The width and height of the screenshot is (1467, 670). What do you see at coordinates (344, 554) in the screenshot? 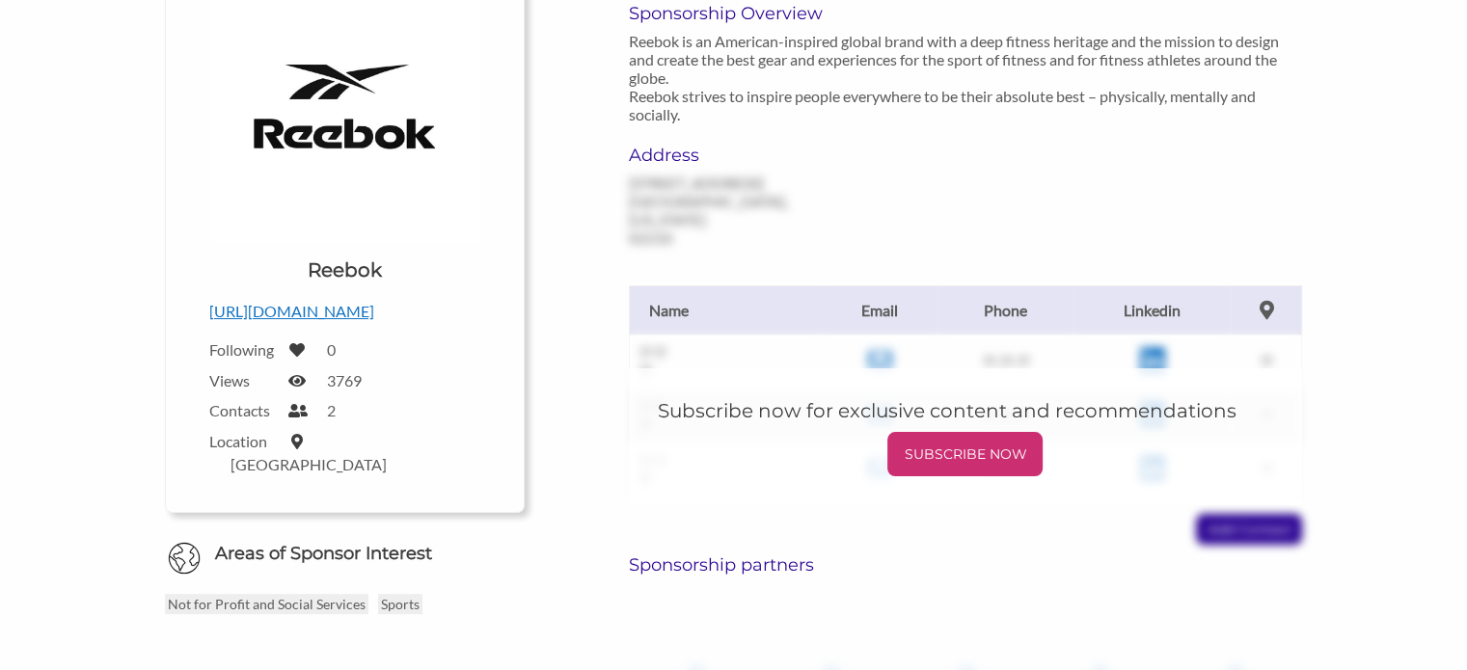
I see `h6: Areas of Sponsor Interest` at bounding box center [344, 554].